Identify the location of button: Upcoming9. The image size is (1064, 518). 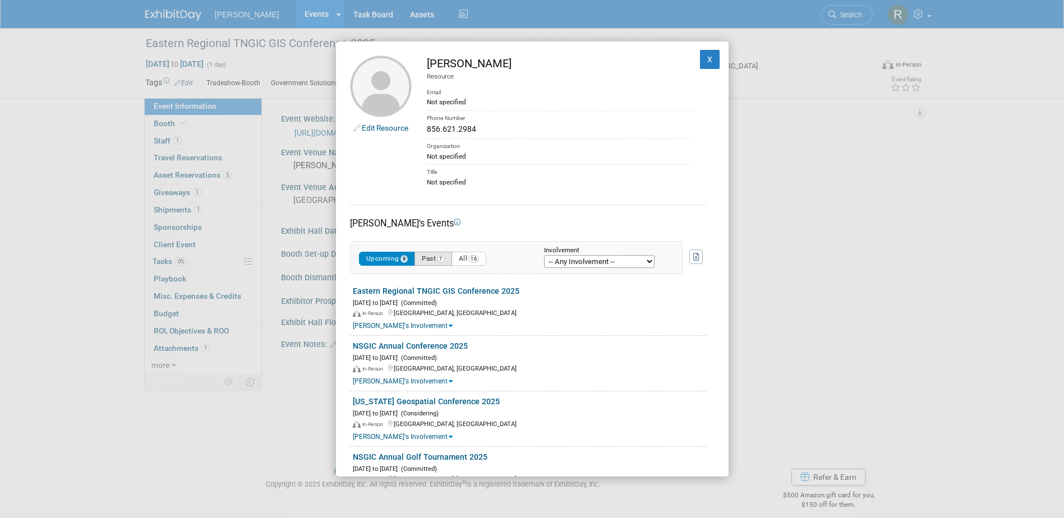
(387, 259).